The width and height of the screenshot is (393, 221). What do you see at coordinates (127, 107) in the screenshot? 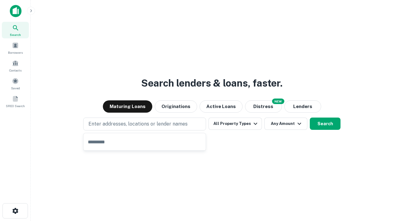
I see `button: Maturing Loans` at bounding box center [127, 107].